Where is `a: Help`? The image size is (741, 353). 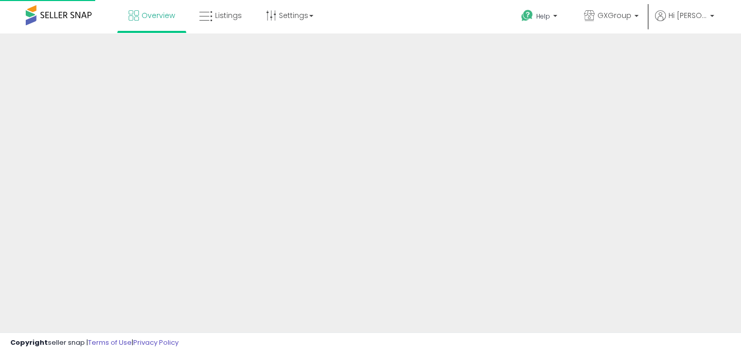 a: Help is located at coordinates (540, 17).